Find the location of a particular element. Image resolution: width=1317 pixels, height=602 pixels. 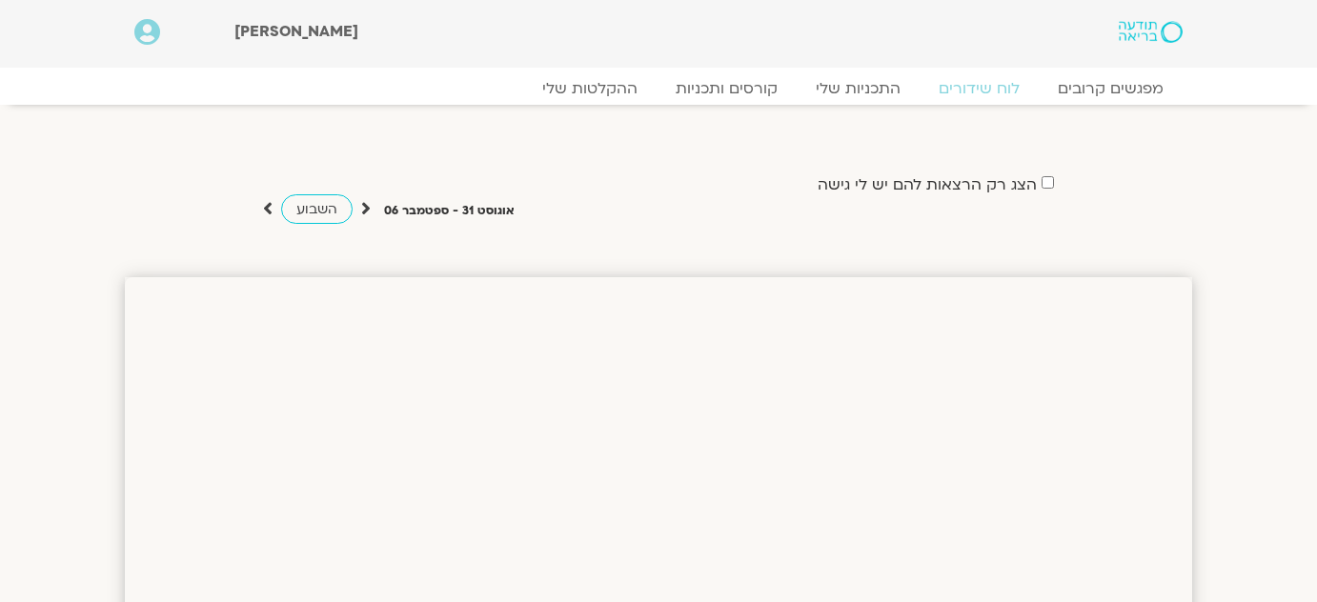

span: השבוע is located at coordinates (316, 209).